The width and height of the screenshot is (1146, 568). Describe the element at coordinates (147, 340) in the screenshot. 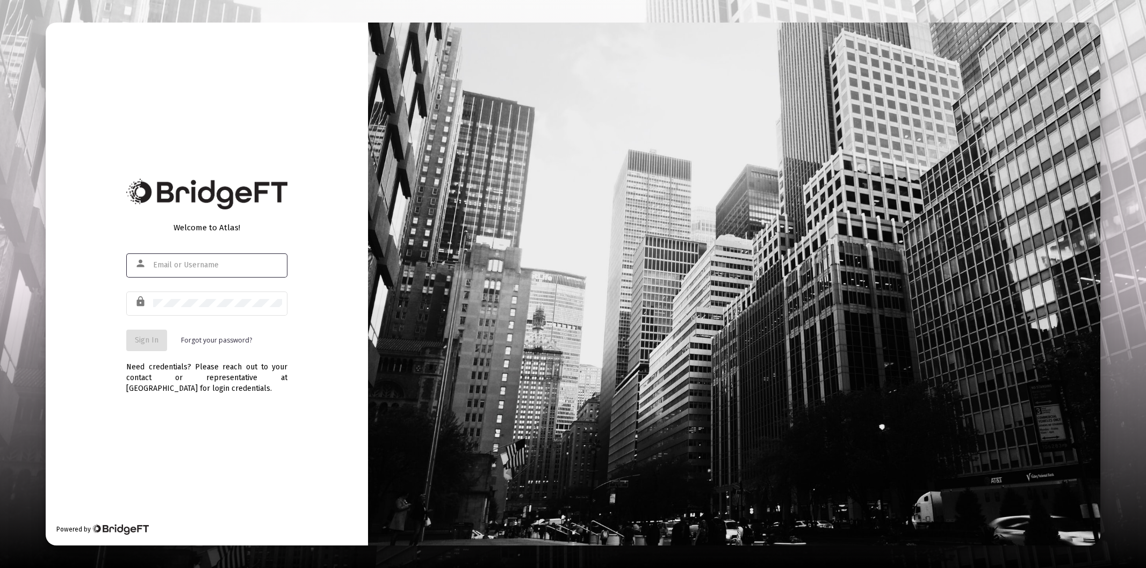

I see `span: Sign In` at that location.